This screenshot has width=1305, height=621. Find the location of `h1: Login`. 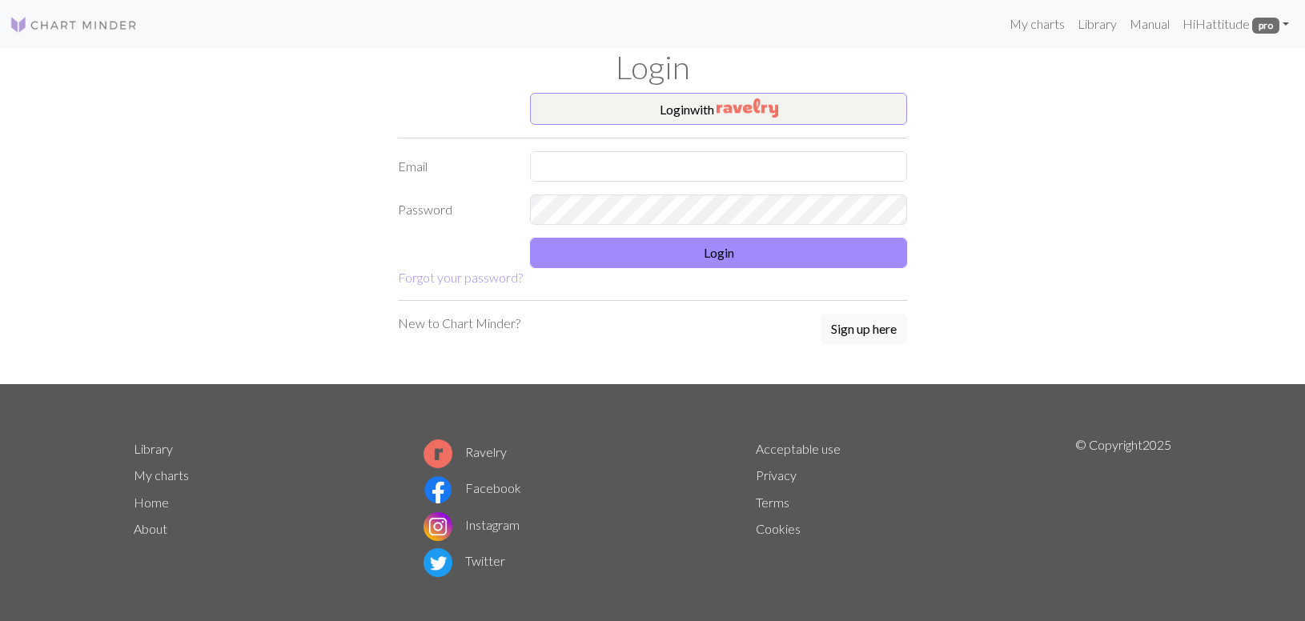

h1: Login is located at coordinates (652, 67).